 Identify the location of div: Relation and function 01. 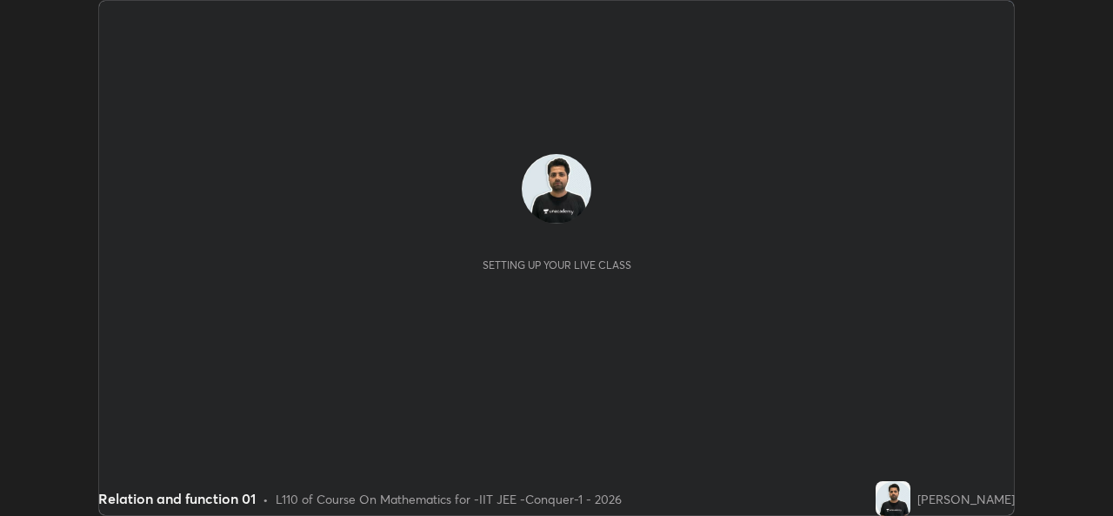
(176, 498).